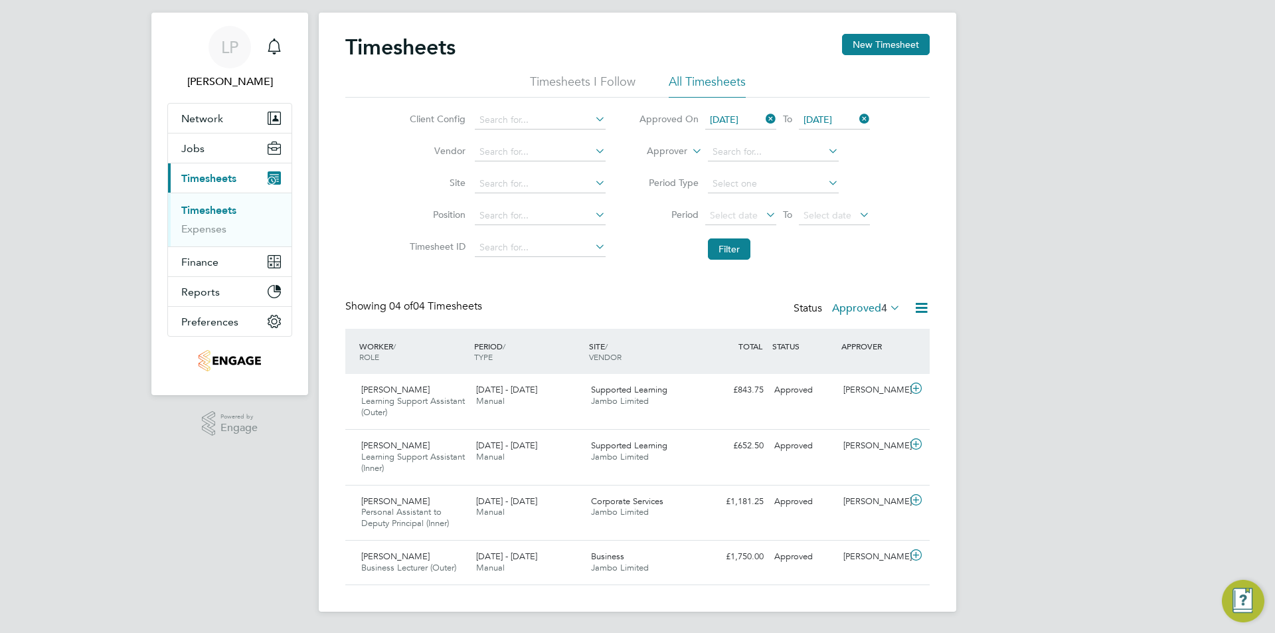 The image size is (1275, 633). What do you see at coordinates (608, 556) in the screenshot?
I see `span: Business` at bounding box center [608, 556].